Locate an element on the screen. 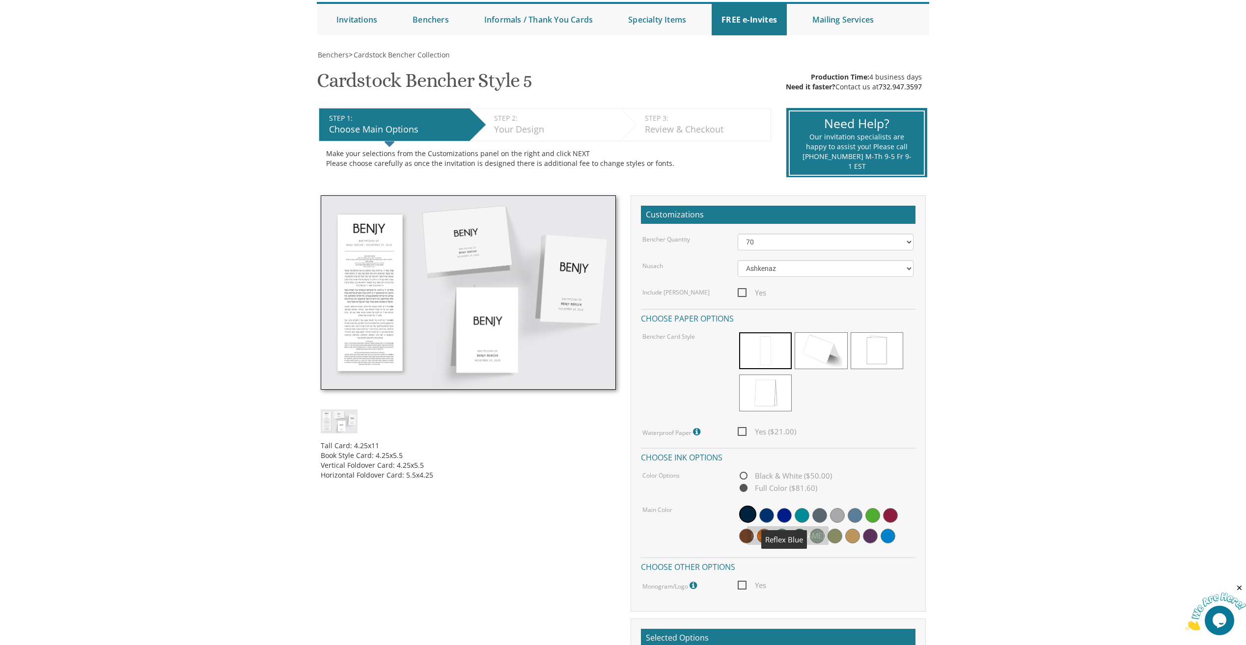  div: Tall Card: 4.25x11 Book Style Card: 4.25x5.5 Vertical Foldover Card: 4.25x5.5 Horizontal Foldover... is located at coordinates (468, 457).